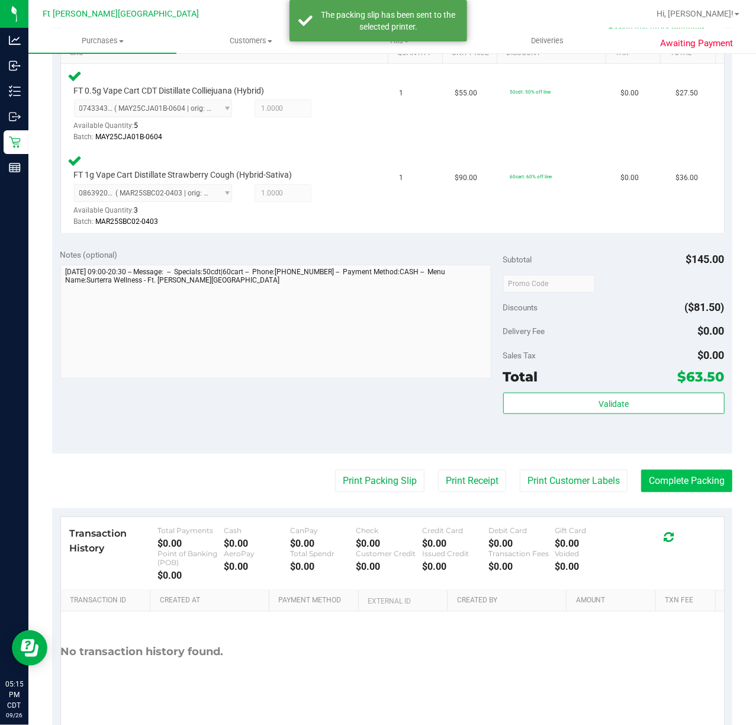 Image resolution: width=756 pixels, height=725 pixels. What do you see at coordinates (108, 600) in the screenshot?
I see `a: Transaction ID` at bounding box center [108, 600].